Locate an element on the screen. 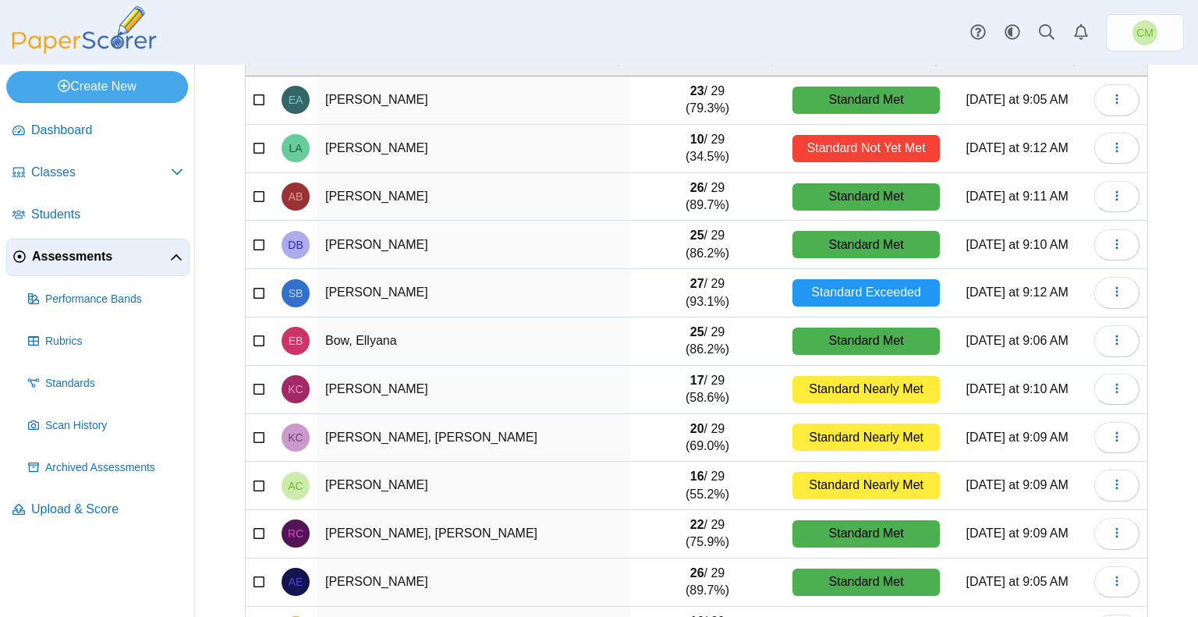 The image size is (1198, 617). span: Standards is located at coordinates (114, 384).